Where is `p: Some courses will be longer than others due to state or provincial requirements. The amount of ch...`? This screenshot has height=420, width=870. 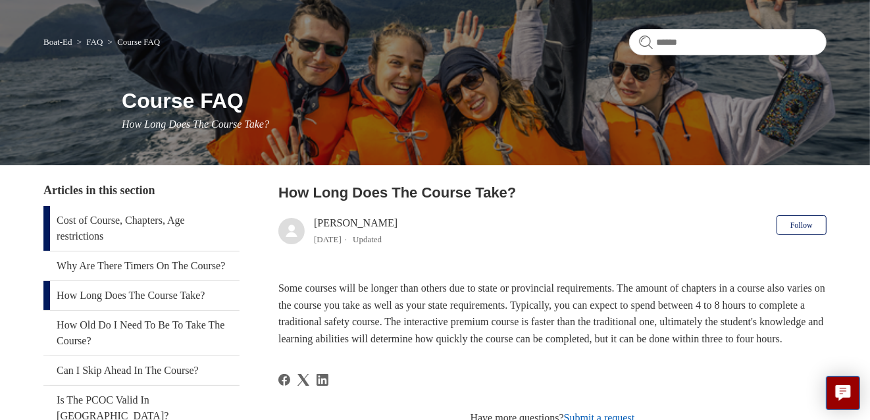
p: Some courses will be longer than others due to state or provincial requirements. The amount of ch... is located at coordinates (552, 313).